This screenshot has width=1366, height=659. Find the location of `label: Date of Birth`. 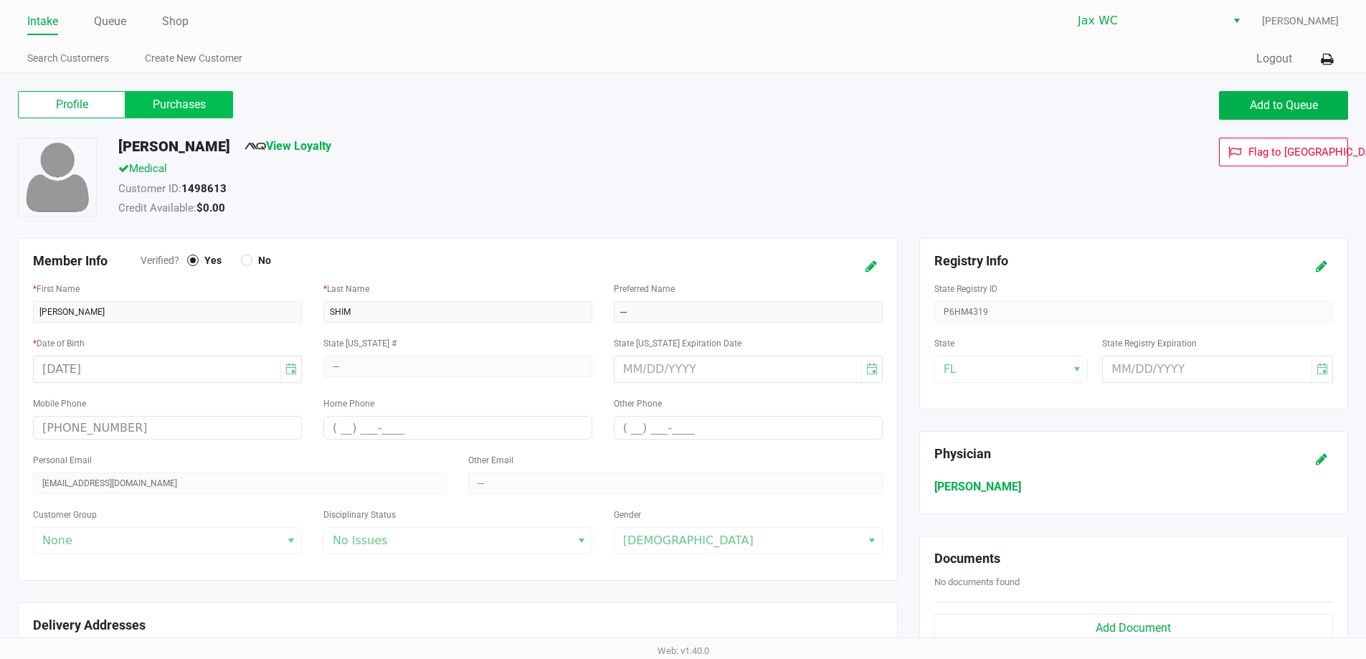

label: Date of Birth is located at coordinates (59, 344).